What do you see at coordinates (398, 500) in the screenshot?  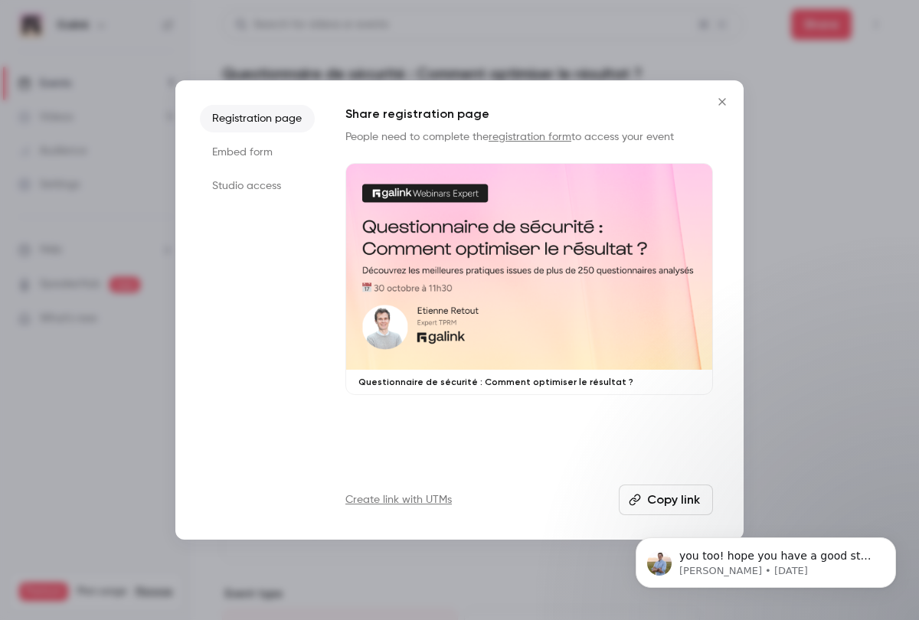 I see `a: Create link with UTMs` at bounding box center [398, 500].